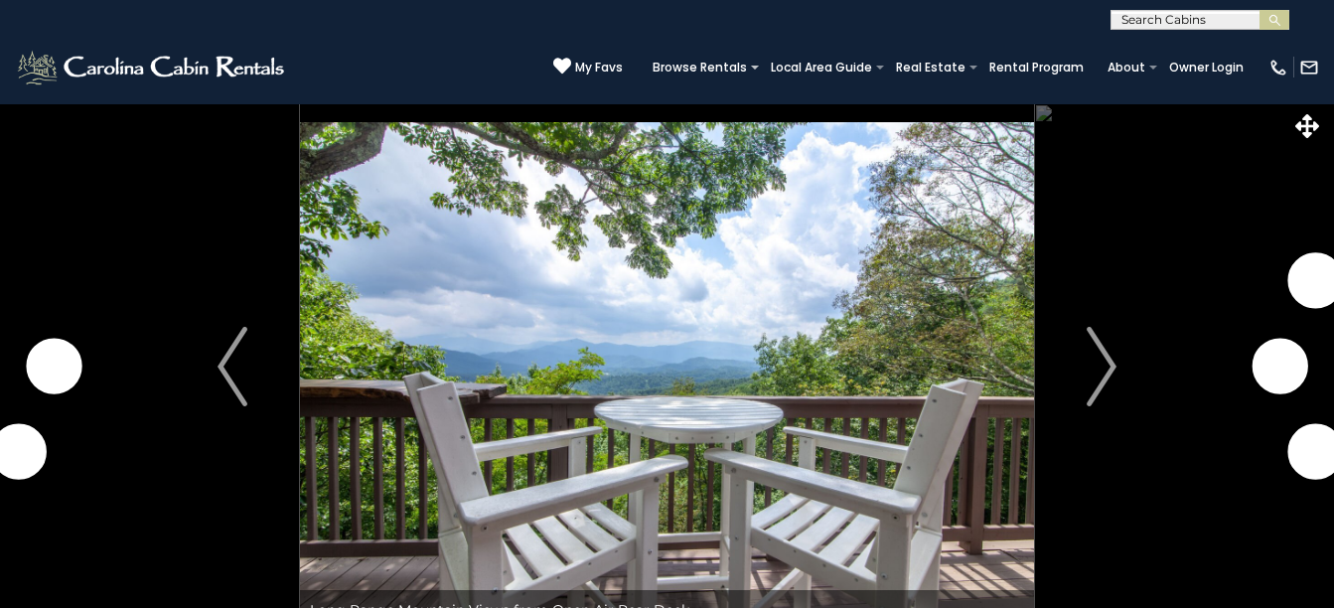  I want to click on img: phone-regular-white.png, so click(1279, 68).